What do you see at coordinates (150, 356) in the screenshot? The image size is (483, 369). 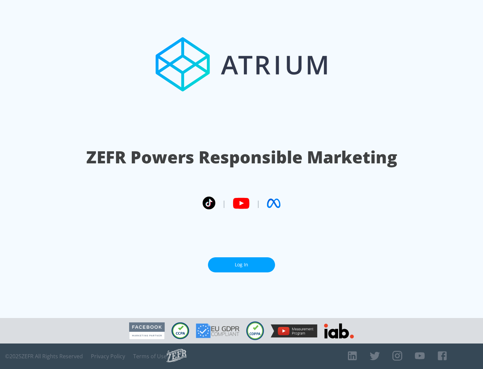 I see `a: Terms of Use` at bounding box center [150, 356].